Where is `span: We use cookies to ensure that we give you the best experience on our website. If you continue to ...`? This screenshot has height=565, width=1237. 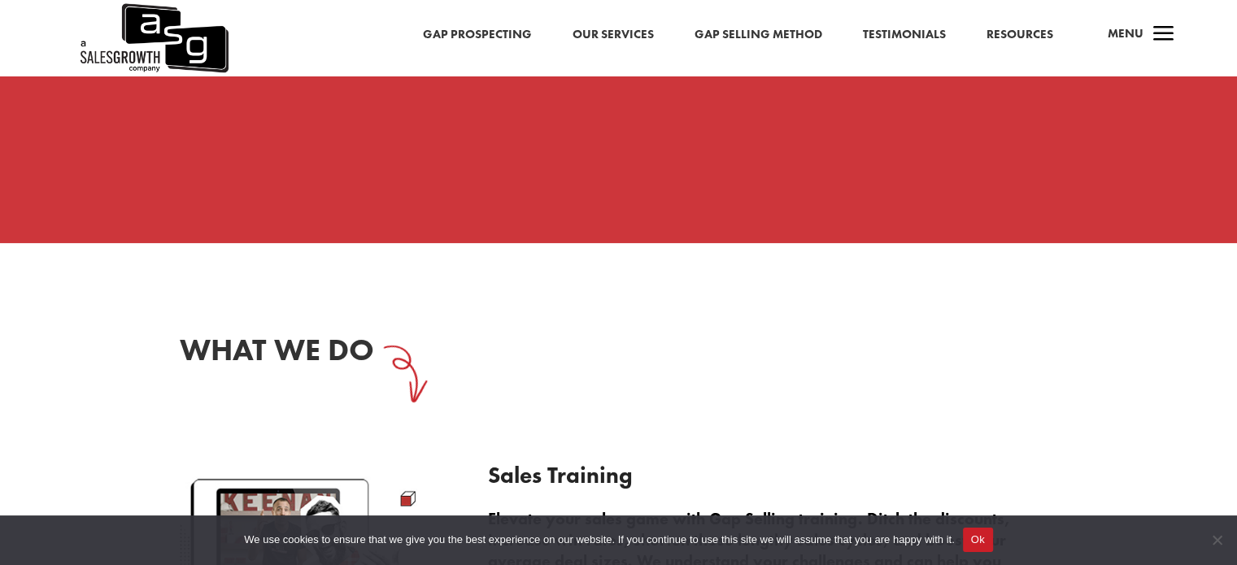
span: We use cookies to ensure that we give you the best experience on our website. If you continue to ... is located at coordinates (598, 540).